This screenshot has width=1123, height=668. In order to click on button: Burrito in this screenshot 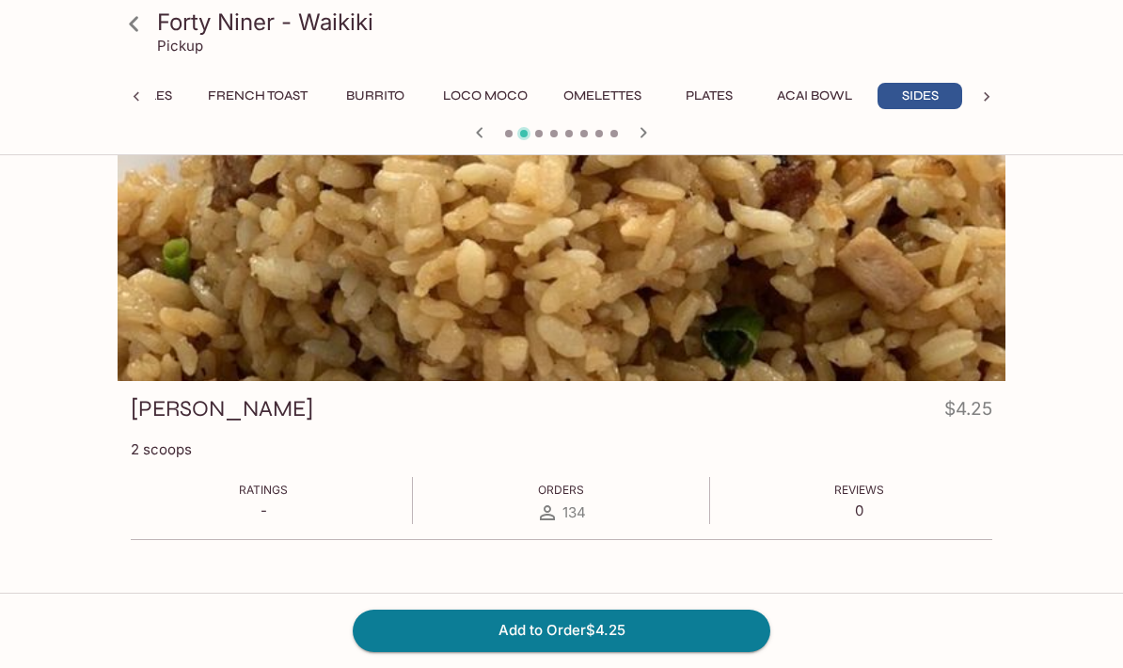, I will do `click(375, 96)`.